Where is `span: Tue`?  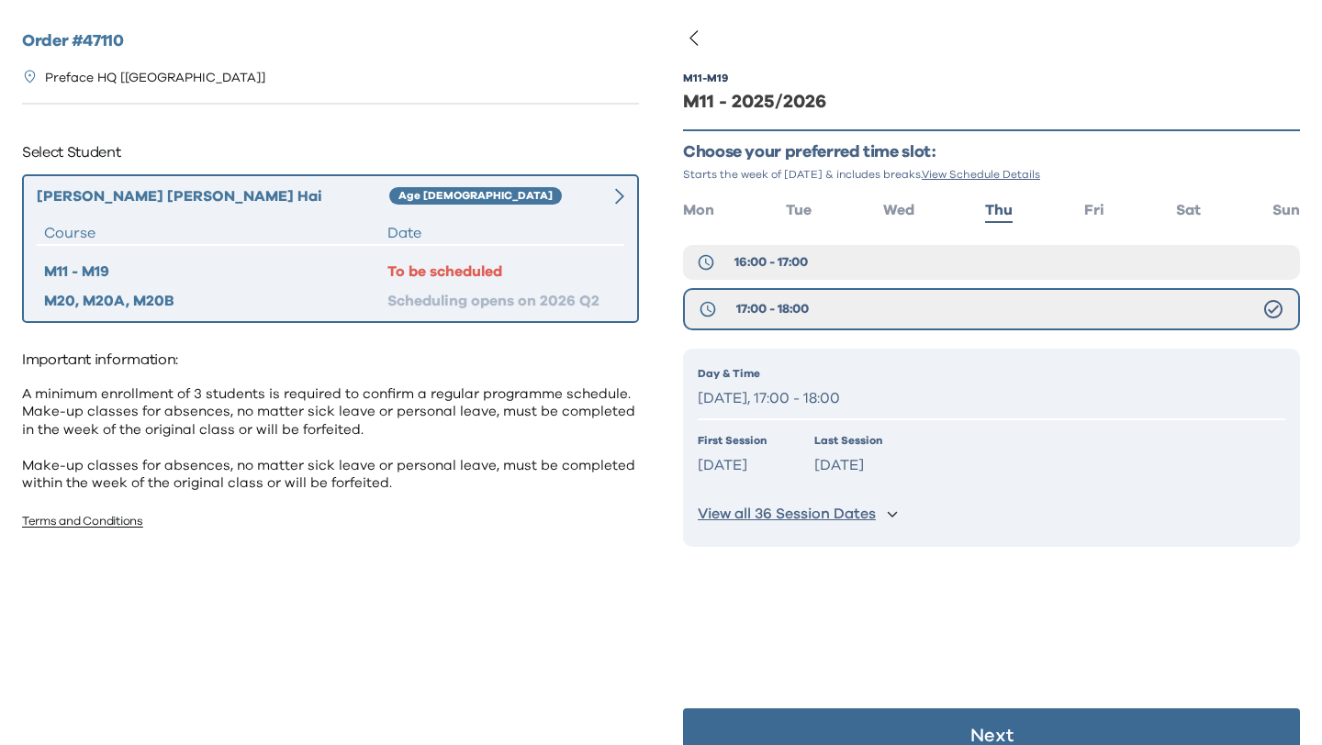
span: Tue is located at coordinates (799, 210).